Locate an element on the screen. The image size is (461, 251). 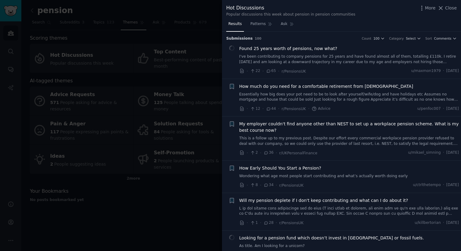
a: Essentially how big does your pot need to be to look after yourself/wife/dog and have holidays et... is located at coordinates (349, 97).